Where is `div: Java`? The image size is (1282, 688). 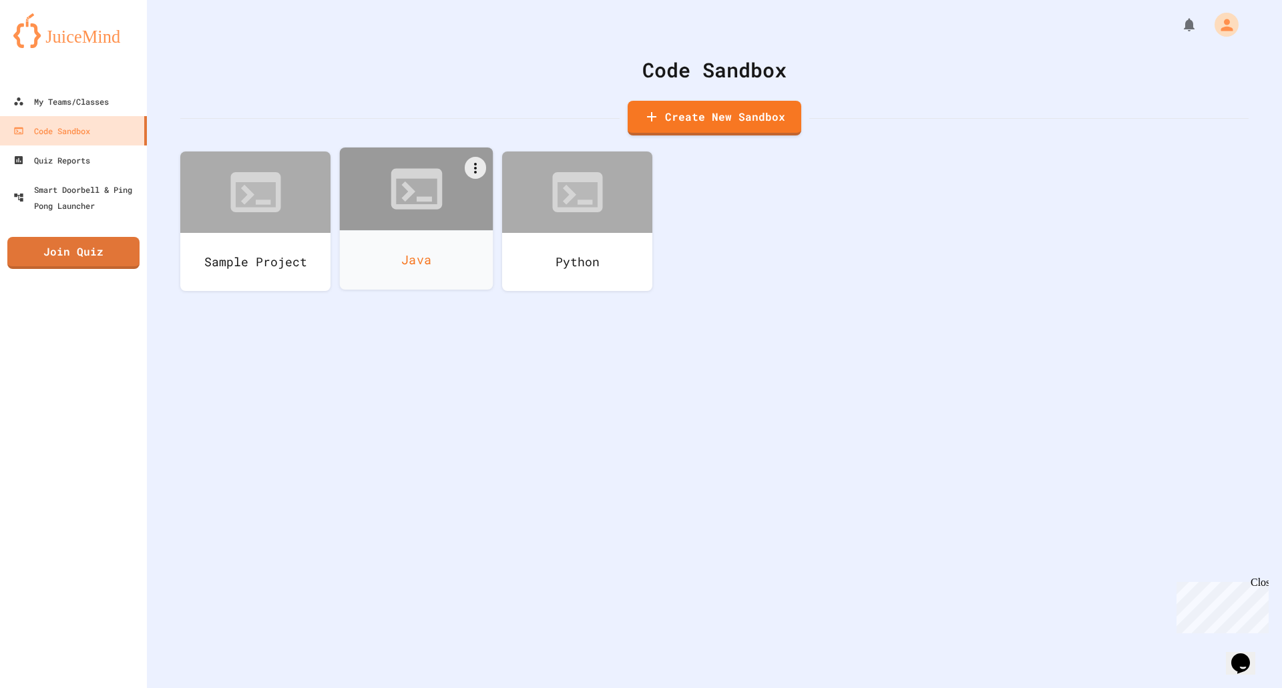
div: Java is located at coordinates (417, 260).